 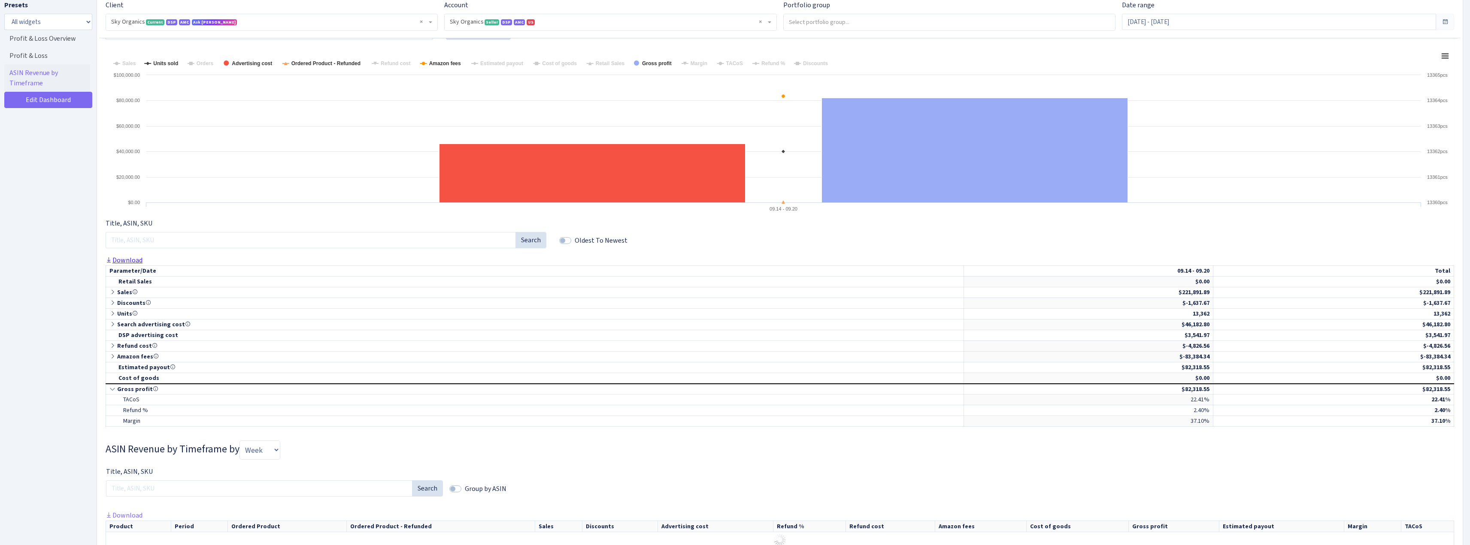 I want to click on span: Current, so click(x=155, y=22).